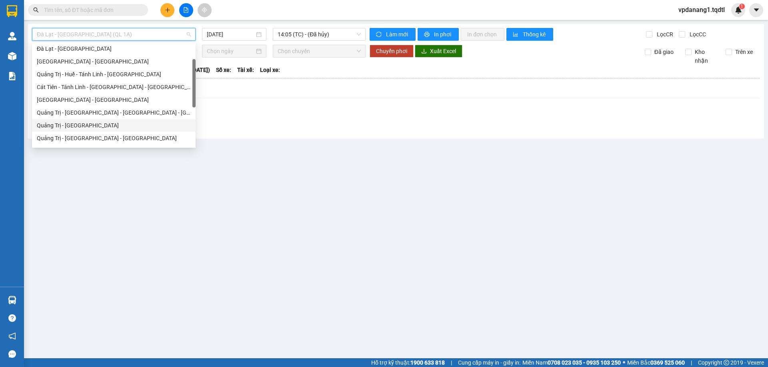 The width and height of the screenshot is (768, 367). I want to click on button: downloadXuất Excel, so click(438, 51).